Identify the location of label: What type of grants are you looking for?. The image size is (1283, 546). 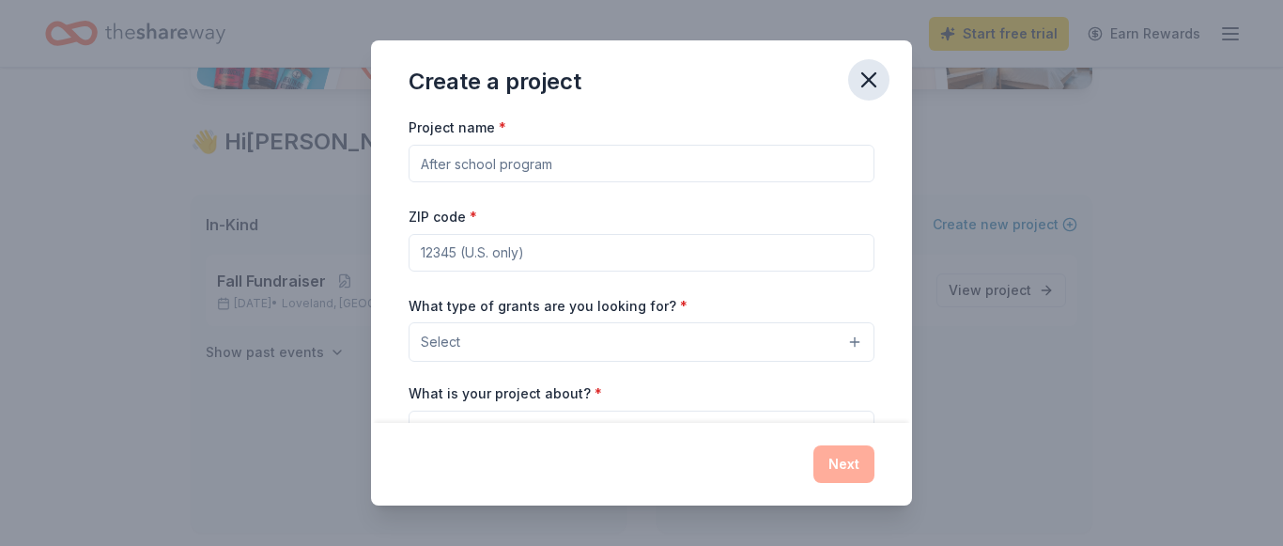
(548, 306).